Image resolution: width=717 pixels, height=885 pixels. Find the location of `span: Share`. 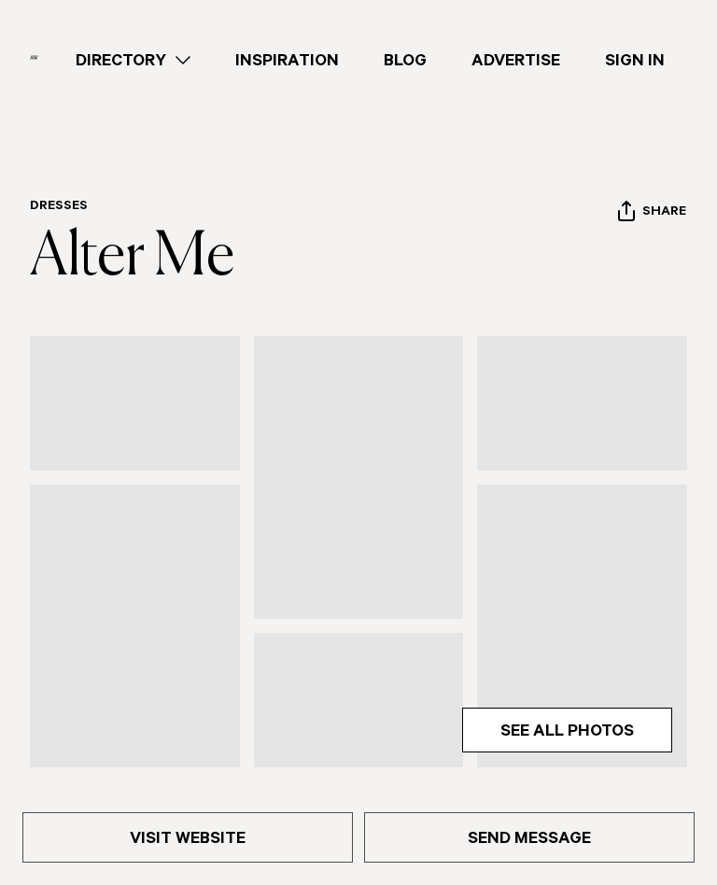

span: Share is located at coordinates (664, 213).